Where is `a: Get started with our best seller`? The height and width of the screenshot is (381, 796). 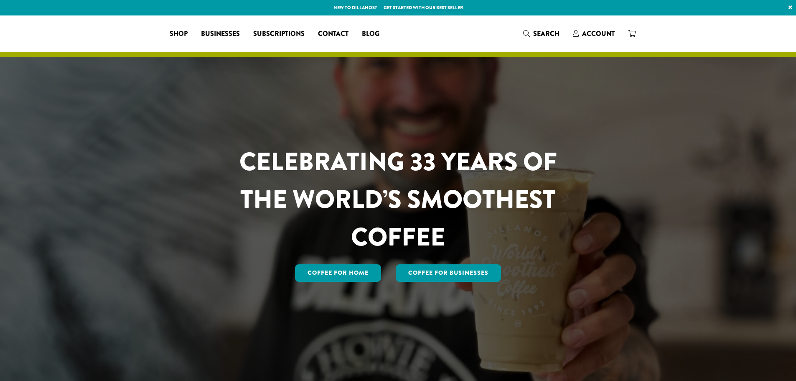
a: Get started with our best seller is located at coordinates (423, 8).